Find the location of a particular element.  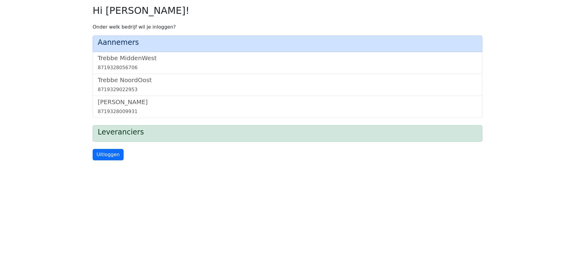

a: Trebbe NoordOost8719329022953 is located at coordinates (288, 85).